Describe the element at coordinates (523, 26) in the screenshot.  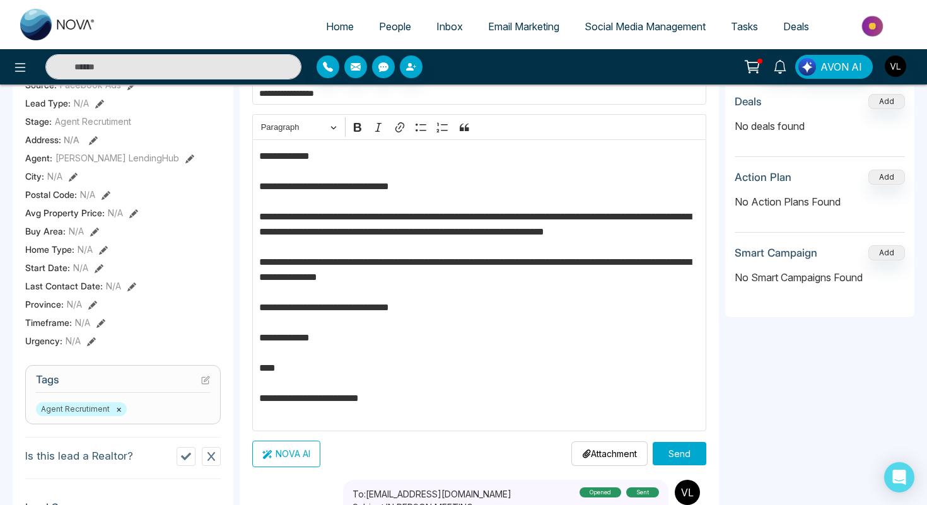
I see `a: Email Marketing` at that location.